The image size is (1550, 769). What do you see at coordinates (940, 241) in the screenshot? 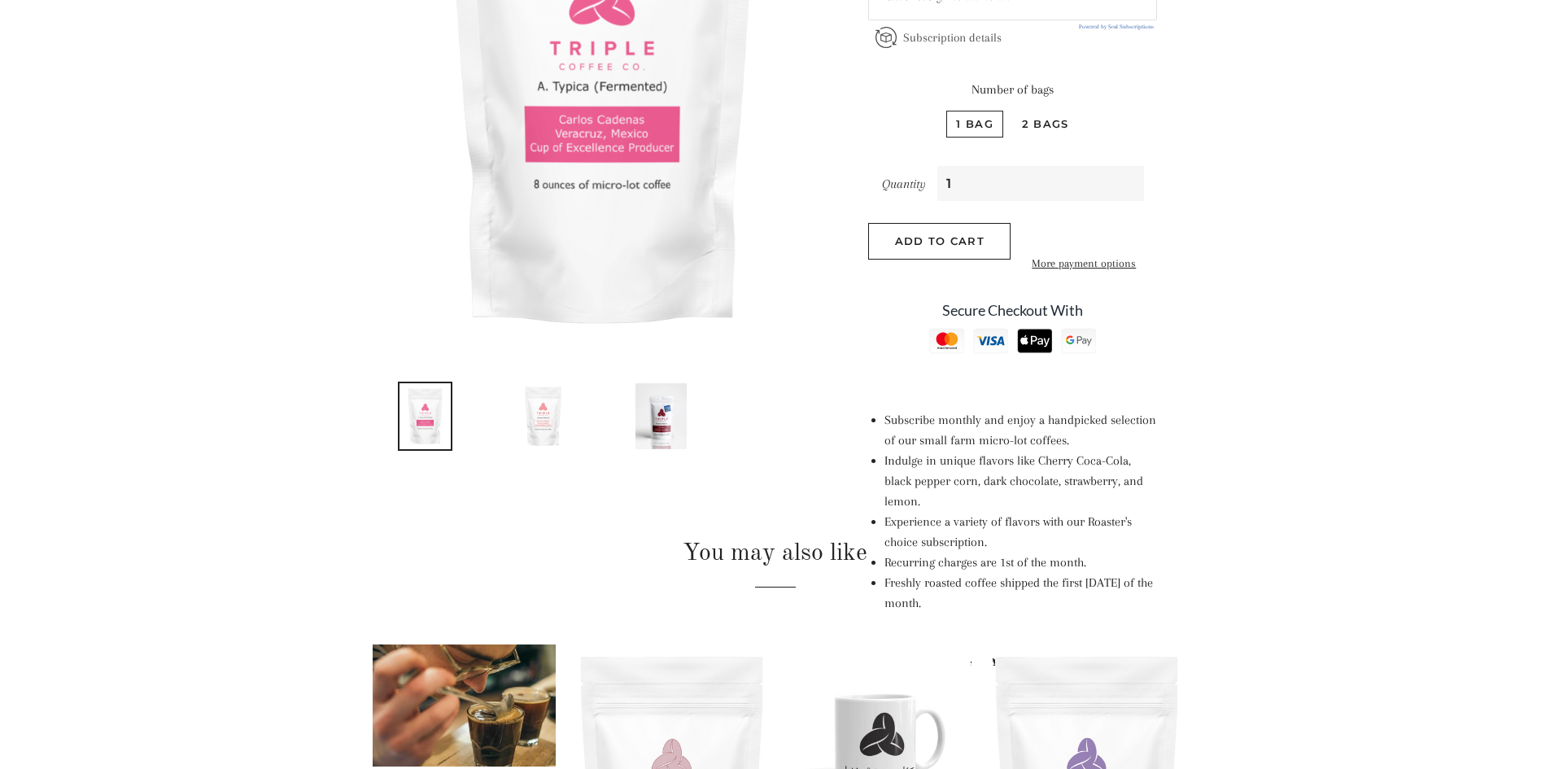
I see `span: Add to Cart` at bounding box center [940, 241].